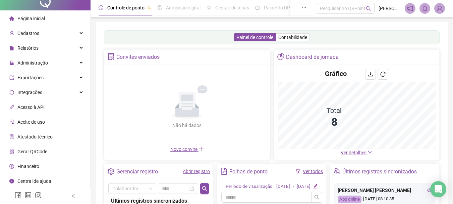 This screenshot has width=453, height=204. What do you see at coordinates (74, 196) in the screenshot?
I see `span: left` at bounding box center [74, 196].